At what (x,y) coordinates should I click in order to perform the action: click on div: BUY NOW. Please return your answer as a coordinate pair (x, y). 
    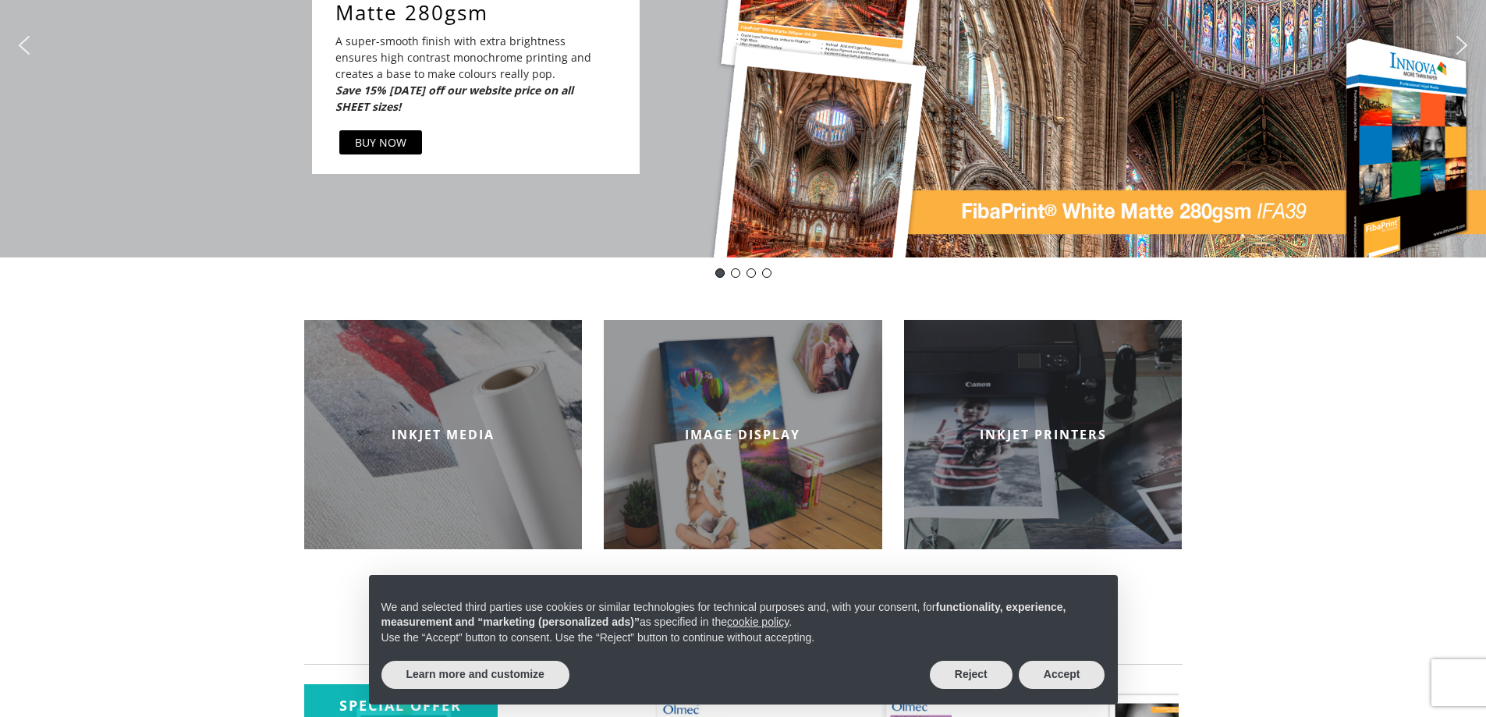
    Looking at the image, I should click on (381, 142).